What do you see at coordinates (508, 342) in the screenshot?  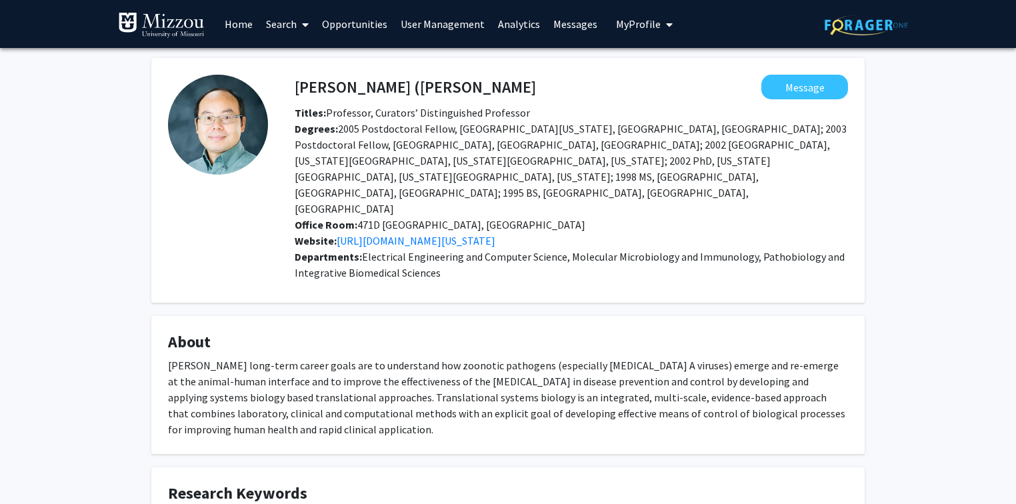 I see `h4: About` at bounding box center [508, 342].